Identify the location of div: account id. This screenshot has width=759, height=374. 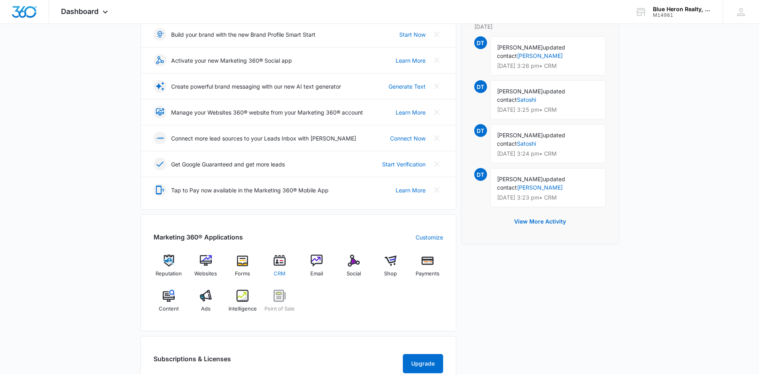
(682, 15).